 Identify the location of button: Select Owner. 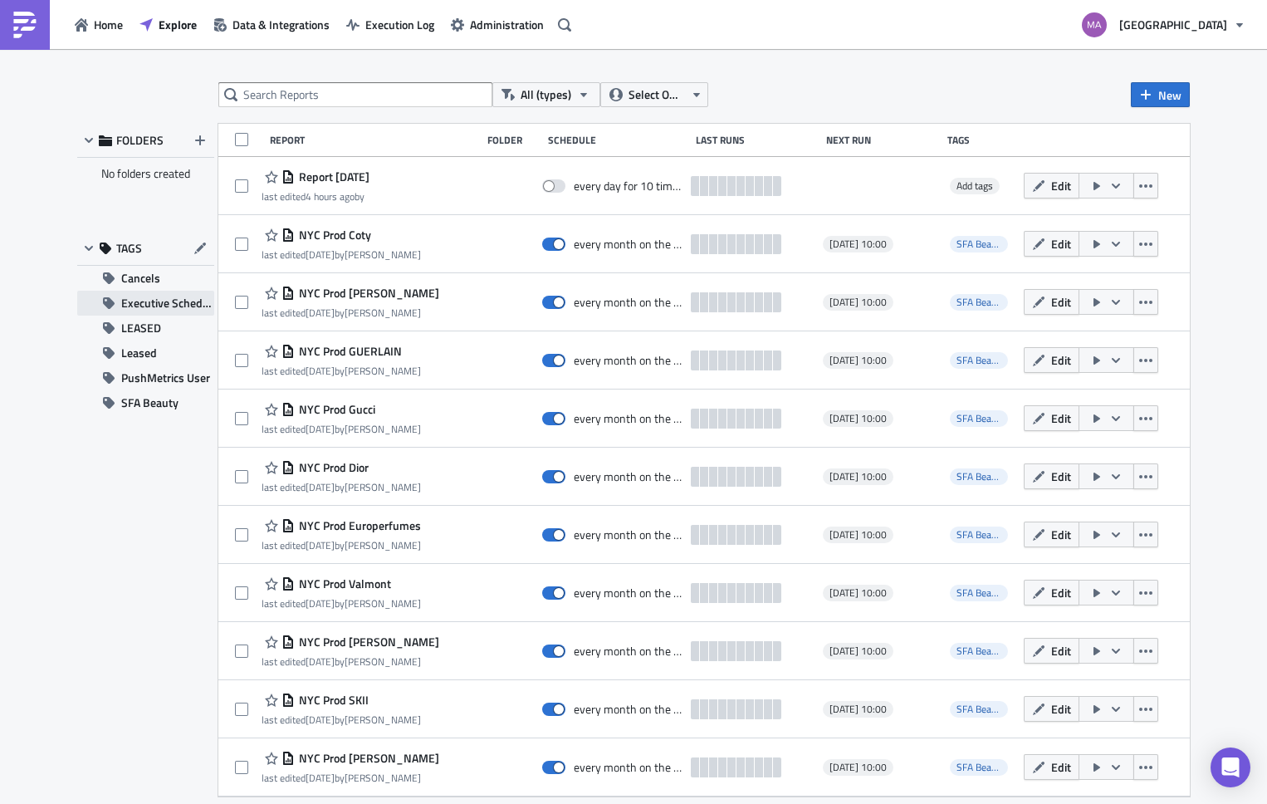
(654, 95).